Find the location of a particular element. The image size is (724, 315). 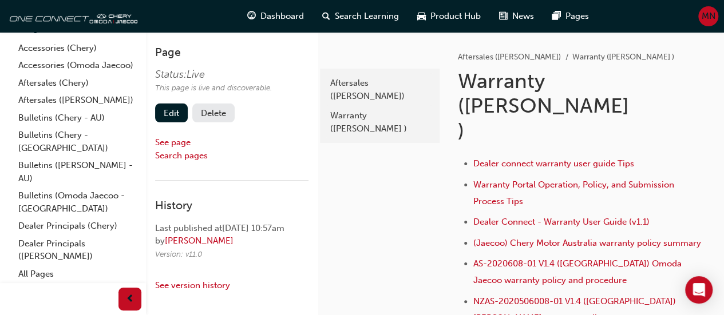

span: This page is live and discoverable. is located at coordinates (213, 88).